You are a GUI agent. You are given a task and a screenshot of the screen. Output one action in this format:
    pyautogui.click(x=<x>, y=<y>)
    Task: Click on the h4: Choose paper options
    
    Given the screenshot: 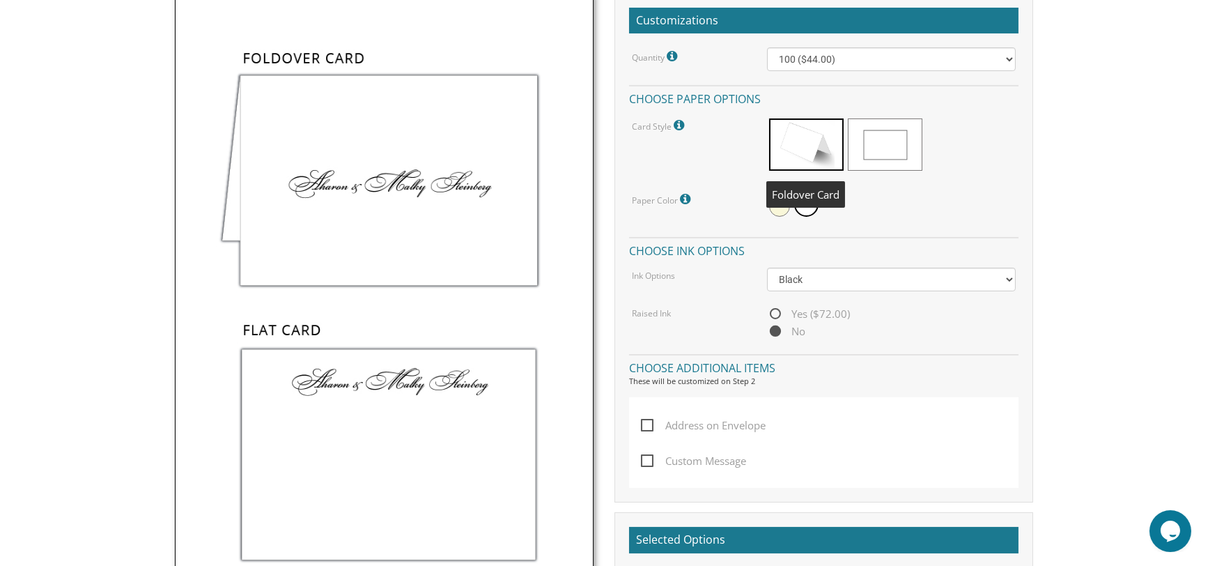 What is the action you would take?
    pyautogui.click(x=823, y=97)
    